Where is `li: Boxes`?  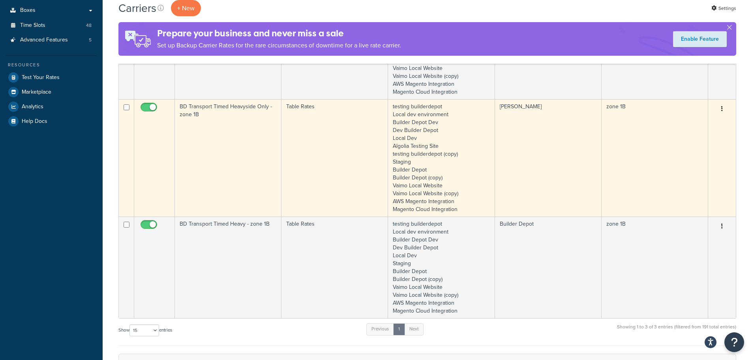 li: Boxes is located at coordinates (51, 10).